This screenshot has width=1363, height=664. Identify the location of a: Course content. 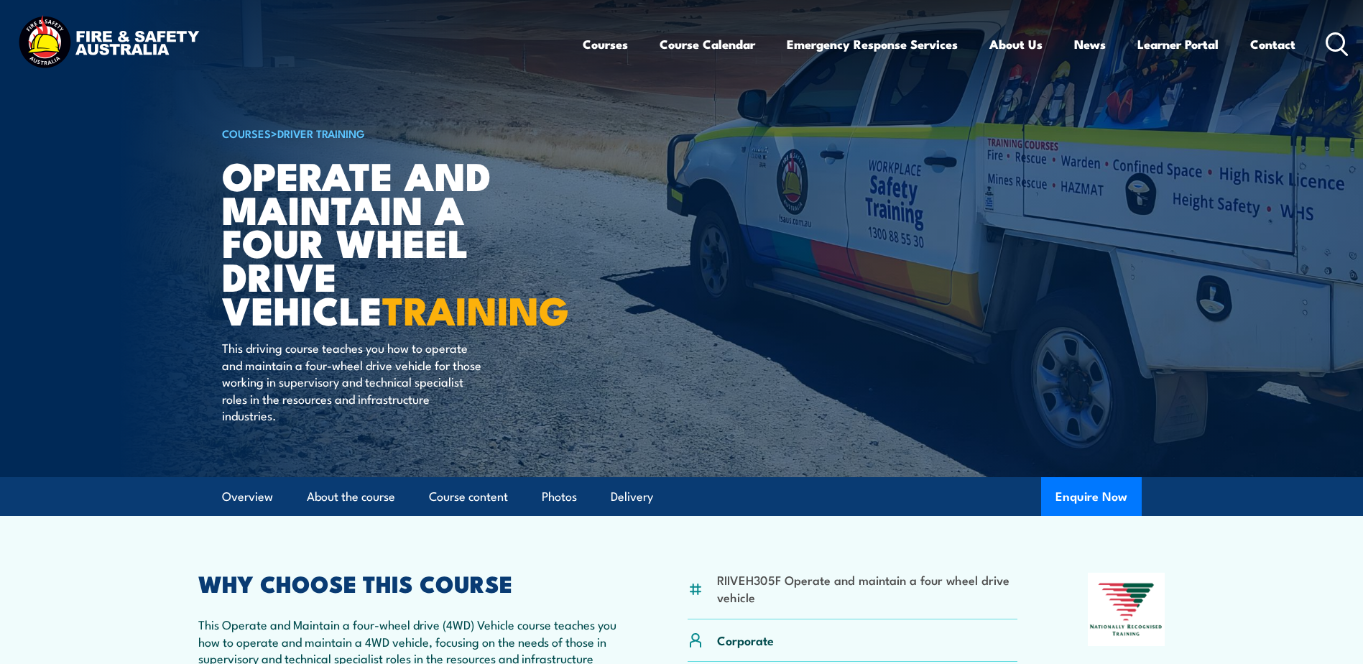
(468, 496).